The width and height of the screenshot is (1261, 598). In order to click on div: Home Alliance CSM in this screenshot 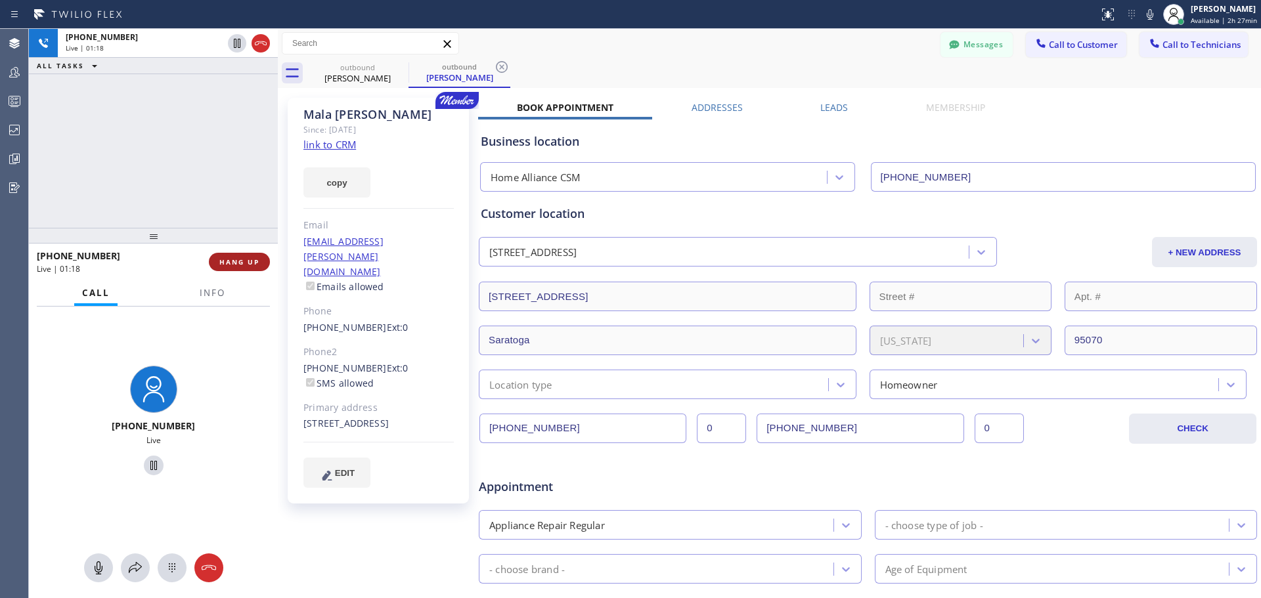, I will do `click(535, 177)`.